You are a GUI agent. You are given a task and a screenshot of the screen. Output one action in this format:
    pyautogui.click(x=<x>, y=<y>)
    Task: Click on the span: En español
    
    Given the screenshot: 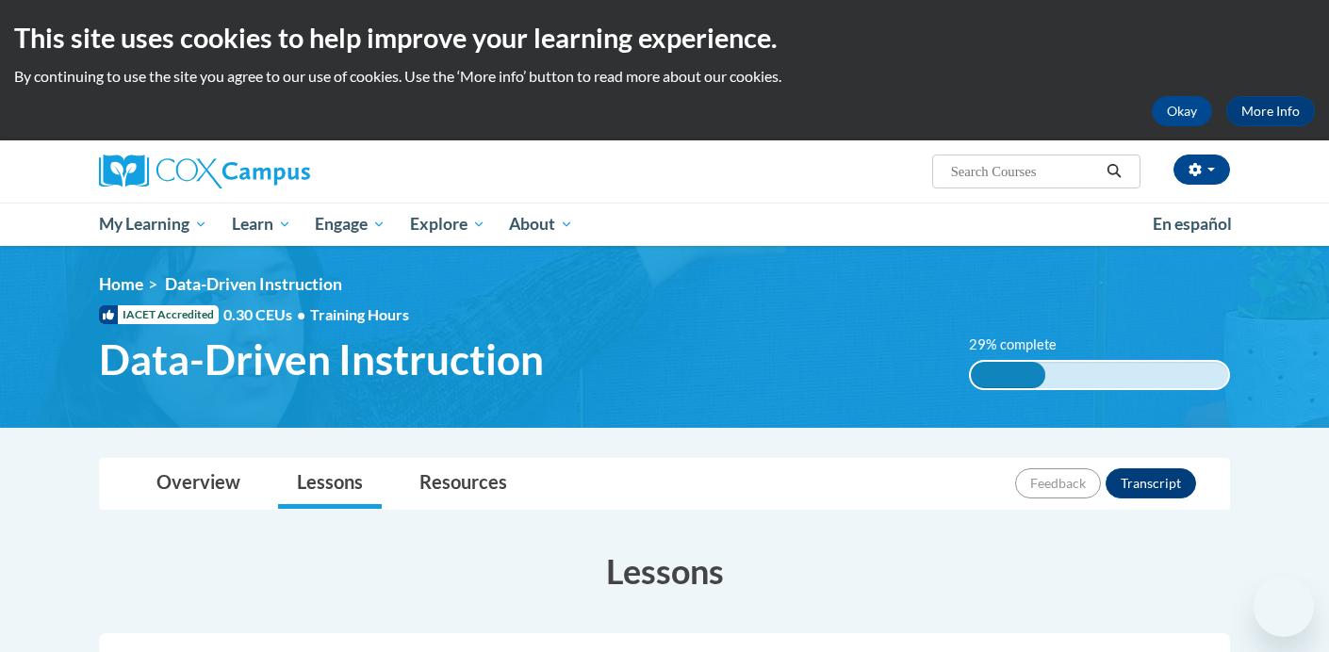 What is the action you would take?
    pyautogui.click(x=1192, y=223)
    